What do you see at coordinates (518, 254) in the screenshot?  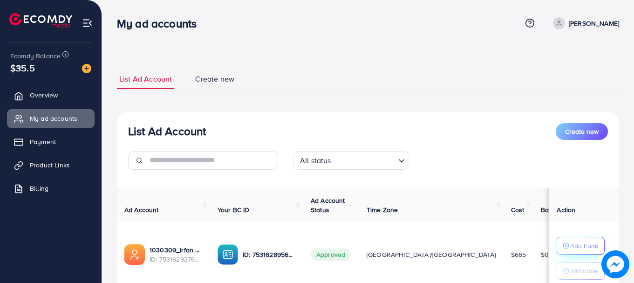 I see `span: $665` at bounding box center [518, 254].